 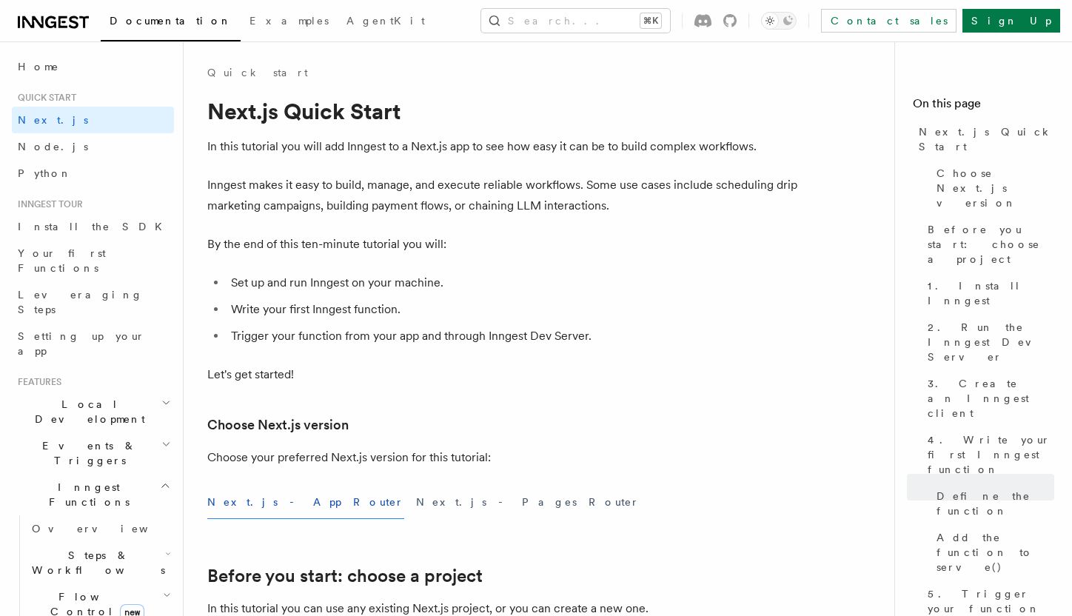 What do you see at coordinates (513, 283) in the screenshot?
I see `li: Set up and run Inngest on your machine.` at bounding box center [513, 283].